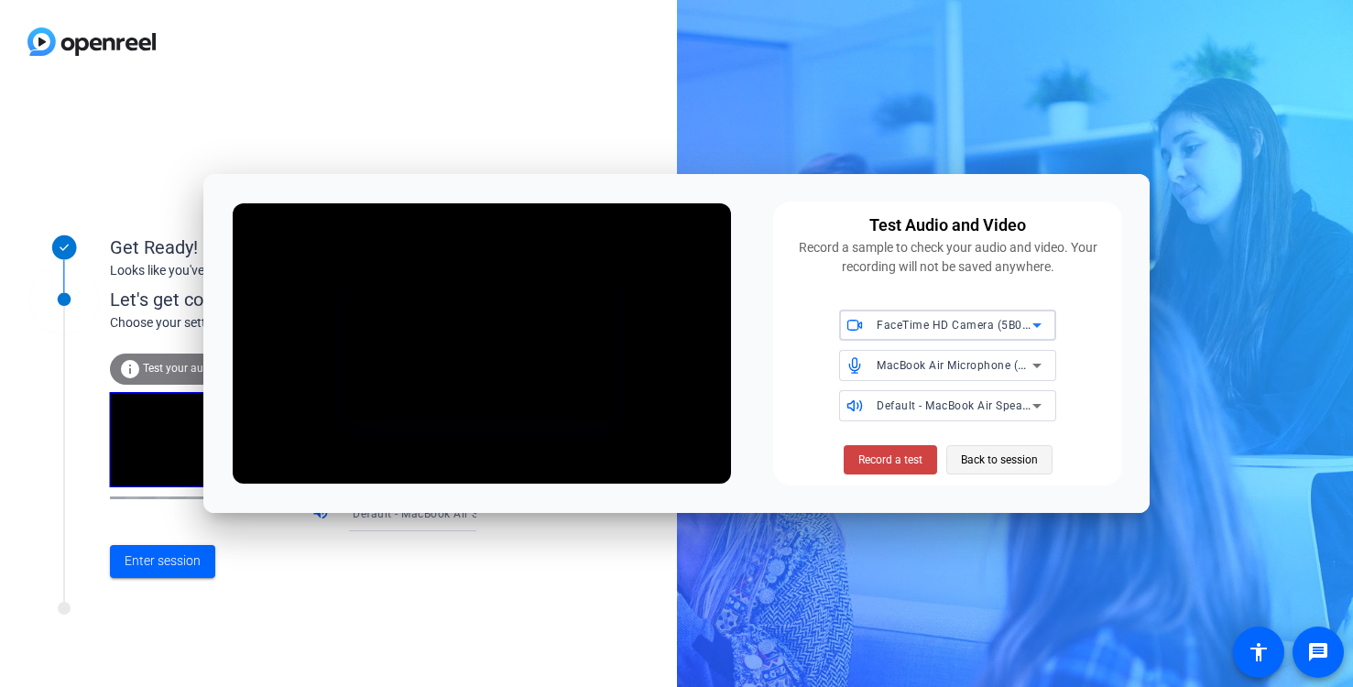  What do you see at coordinates (293, 270) in the screenshot?
I see `div: Looks like you've been invited to join` at bounding box center [293, 270].